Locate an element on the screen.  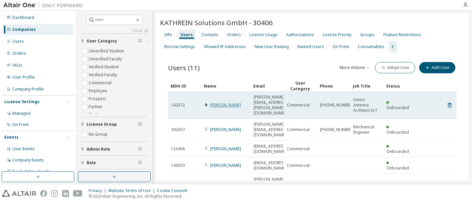
img: instagram.svg is located at coordinates (54, 194).